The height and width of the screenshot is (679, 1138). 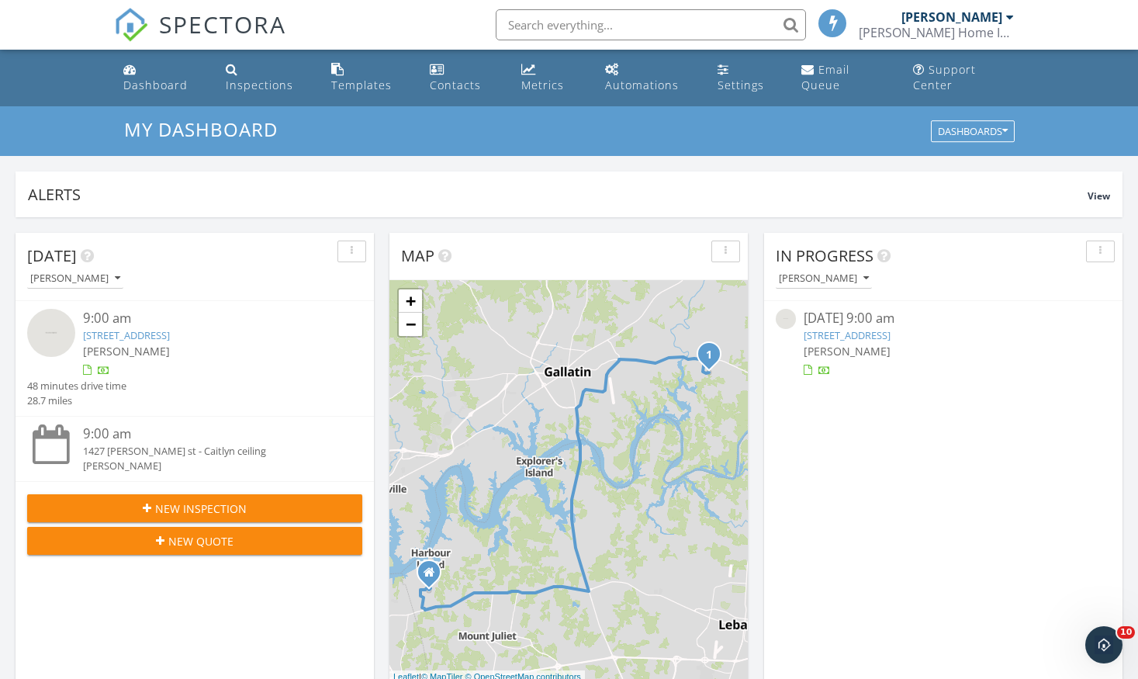 I want to click on div: Metrics, so click(x=542, y=85).